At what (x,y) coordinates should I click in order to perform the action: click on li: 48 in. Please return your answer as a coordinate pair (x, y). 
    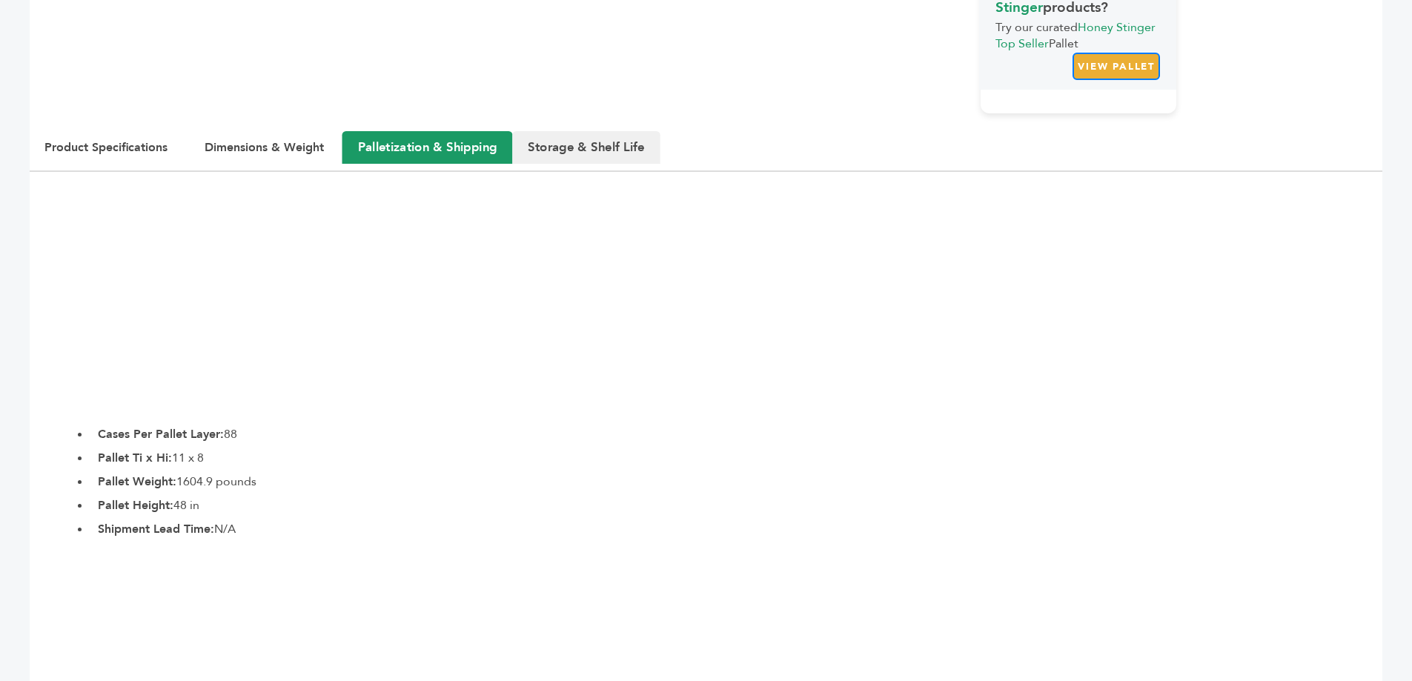
    Looking at the image, I should click on (736, 506).